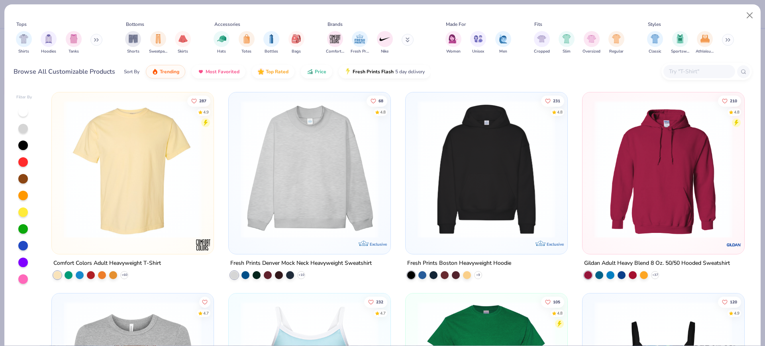  Describe the element at coordinates (183, 51) in the screenshot. I see `span: Skirts` at that location.